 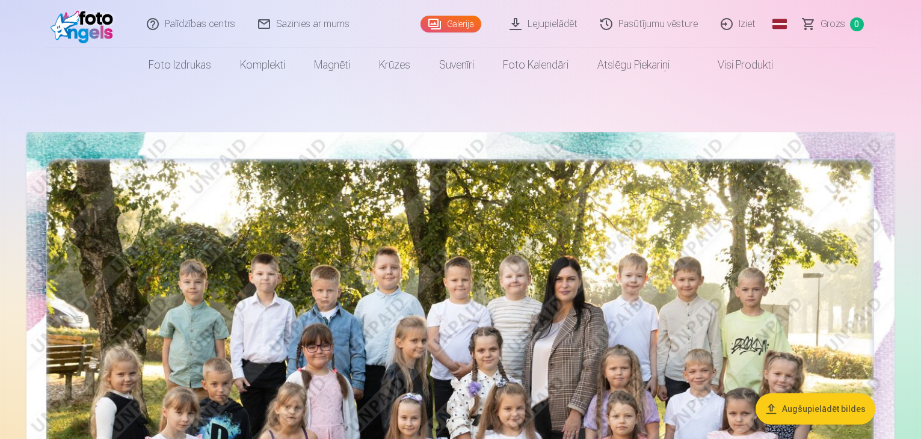 I want to click on a: Magnēti, so click(x=332, y=65).